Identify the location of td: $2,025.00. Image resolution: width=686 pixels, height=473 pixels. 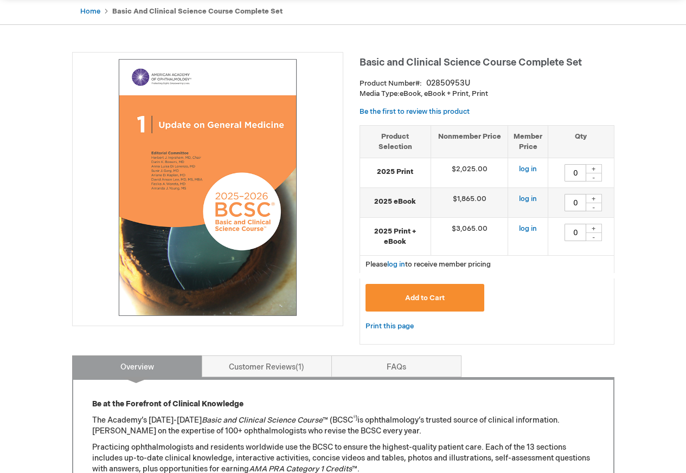
(469, 173).